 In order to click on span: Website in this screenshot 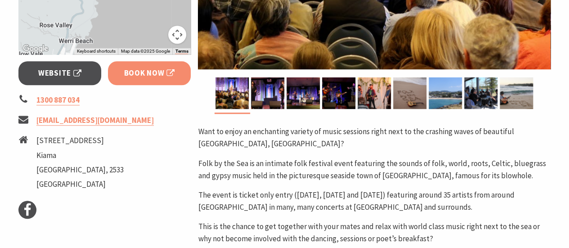, I will do `click(60, 73)`.